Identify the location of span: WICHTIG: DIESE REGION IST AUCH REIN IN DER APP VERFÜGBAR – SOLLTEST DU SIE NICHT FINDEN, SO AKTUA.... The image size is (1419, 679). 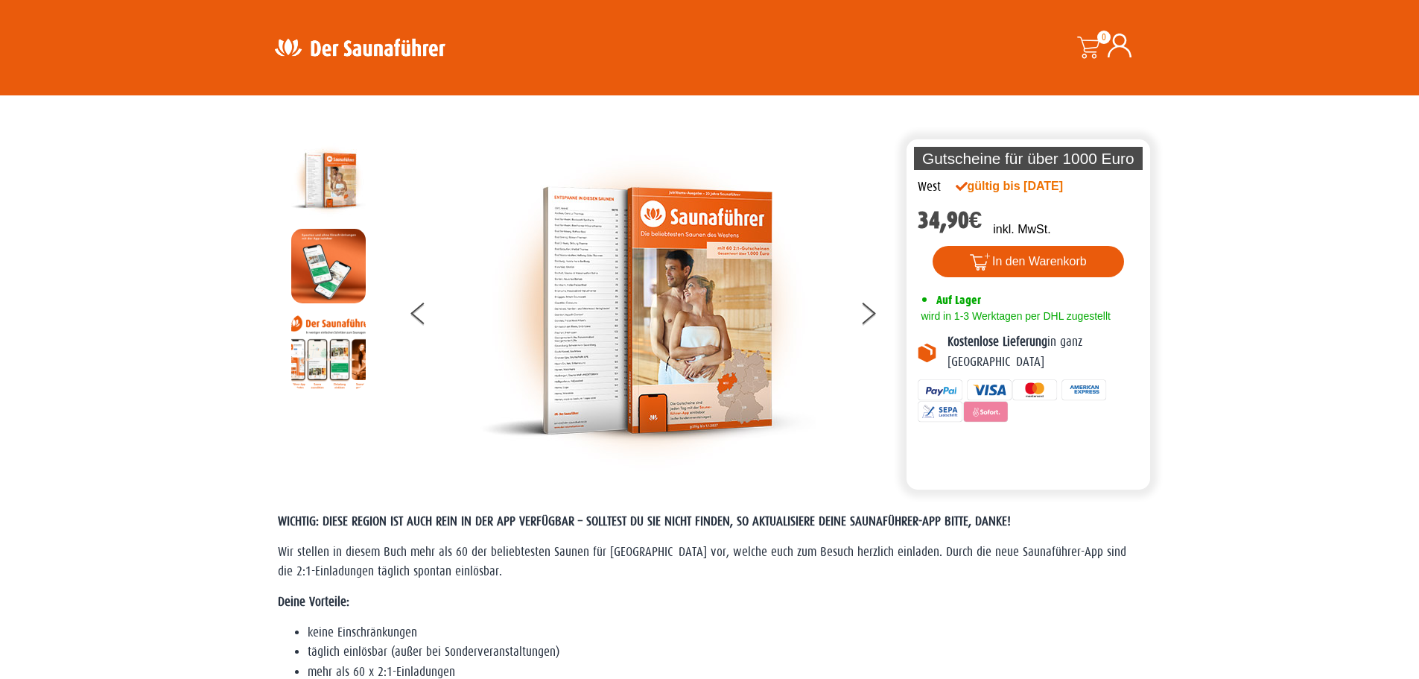
(644, 521).